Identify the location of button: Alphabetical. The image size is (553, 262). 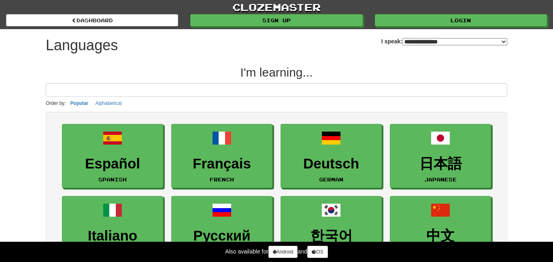
(108, 103).